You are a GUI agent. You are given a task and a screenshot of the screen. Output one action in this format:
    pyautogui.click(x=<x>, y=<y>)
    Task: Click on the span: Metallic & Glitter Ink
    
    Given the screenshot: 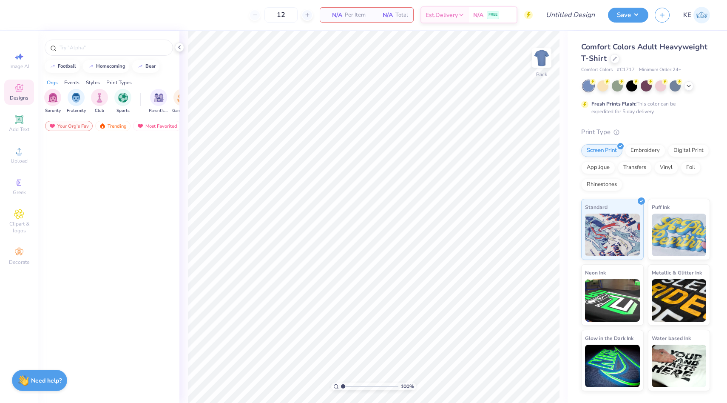 What is the action you would take?
    pyautogui.click(x=677, y=272)
    